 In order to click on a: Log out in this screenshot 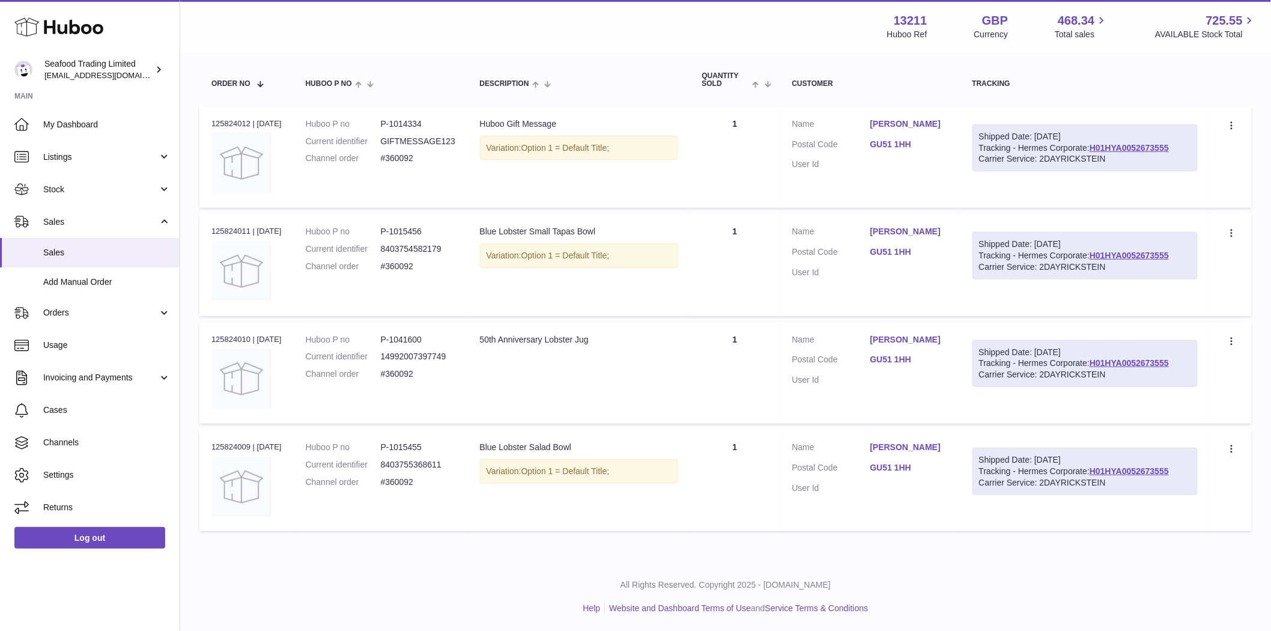, I will do `click(90, 538)`.